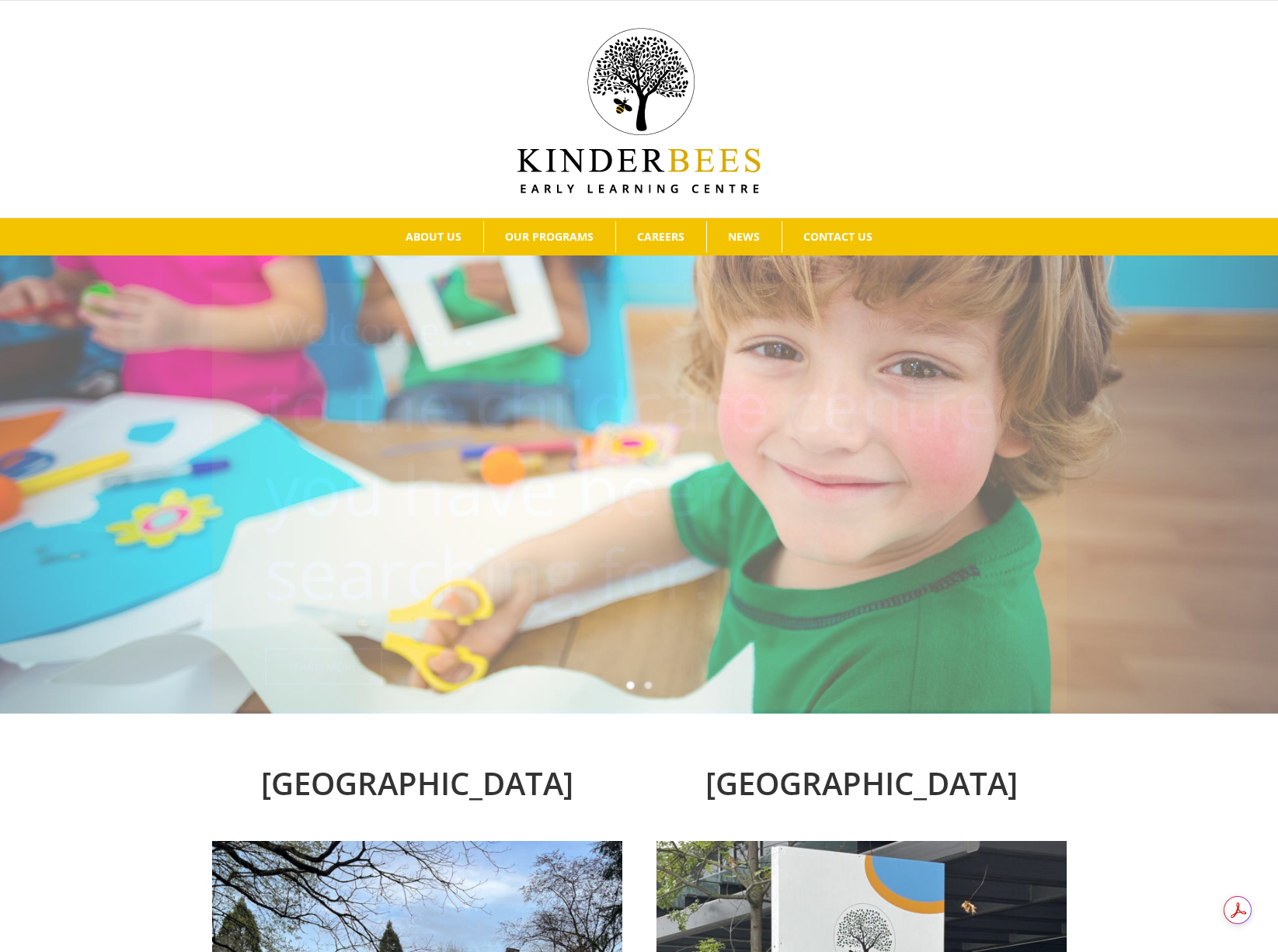  I want to click on span: ABOUT US, so click(433, 236).